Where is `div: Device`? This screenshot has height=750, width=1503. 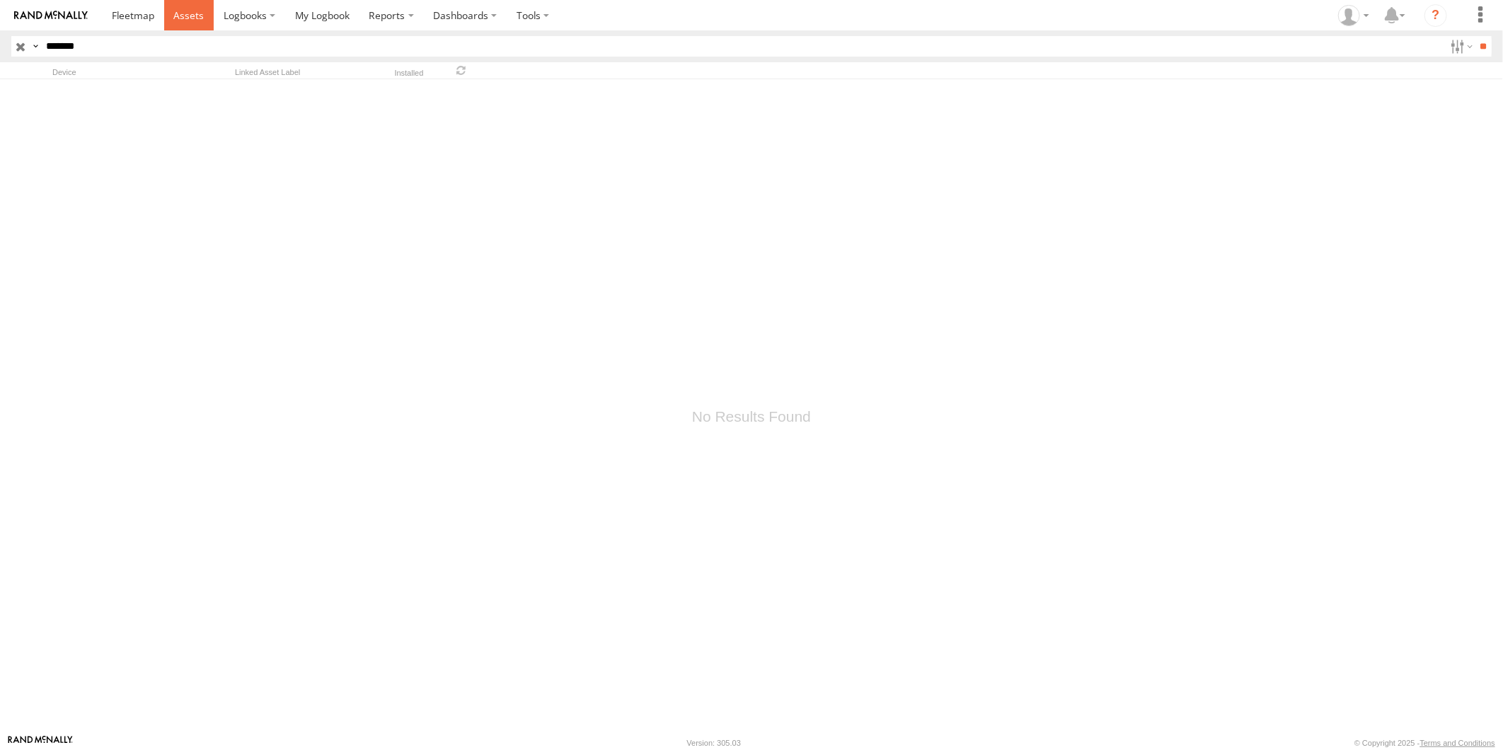 div: Device is located at coordinates (141, 72).